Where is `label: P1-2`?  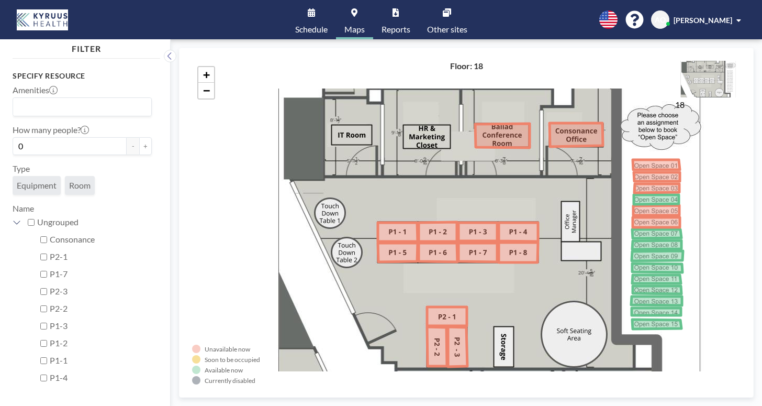 label: P1-2 is located at coordinates (101, 343).